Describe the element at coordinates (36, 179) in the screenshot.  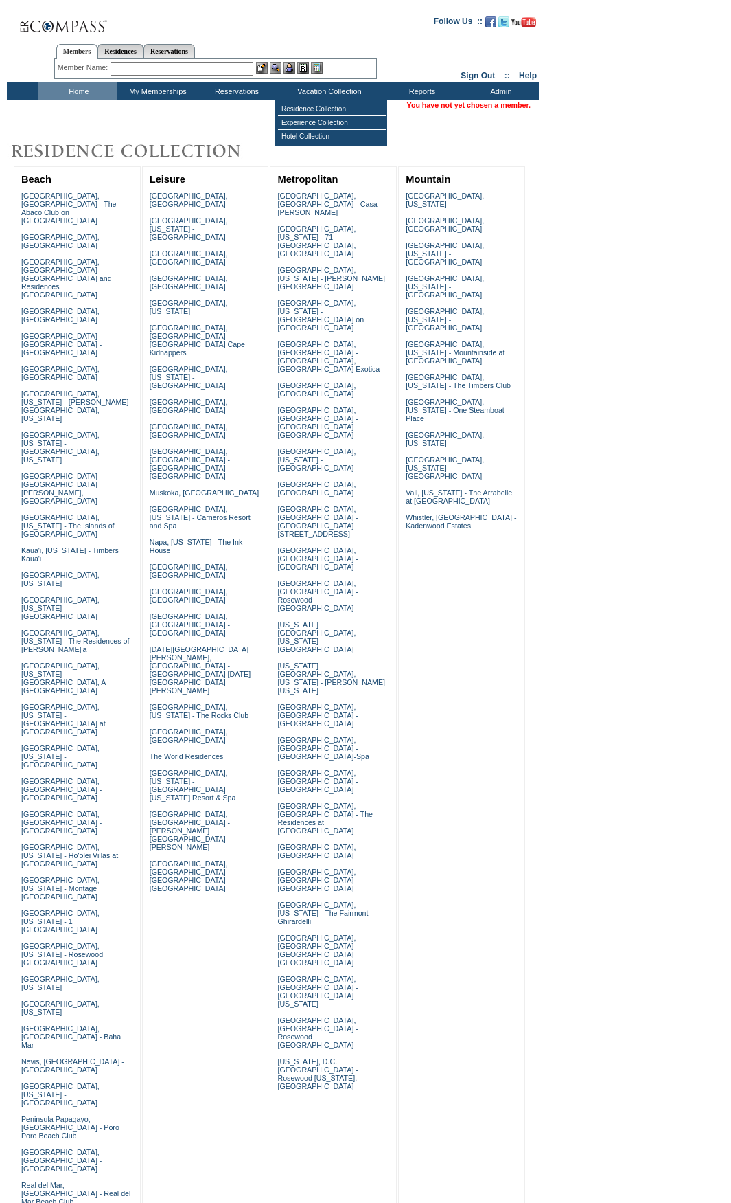
I see `a: Beach` at that location.